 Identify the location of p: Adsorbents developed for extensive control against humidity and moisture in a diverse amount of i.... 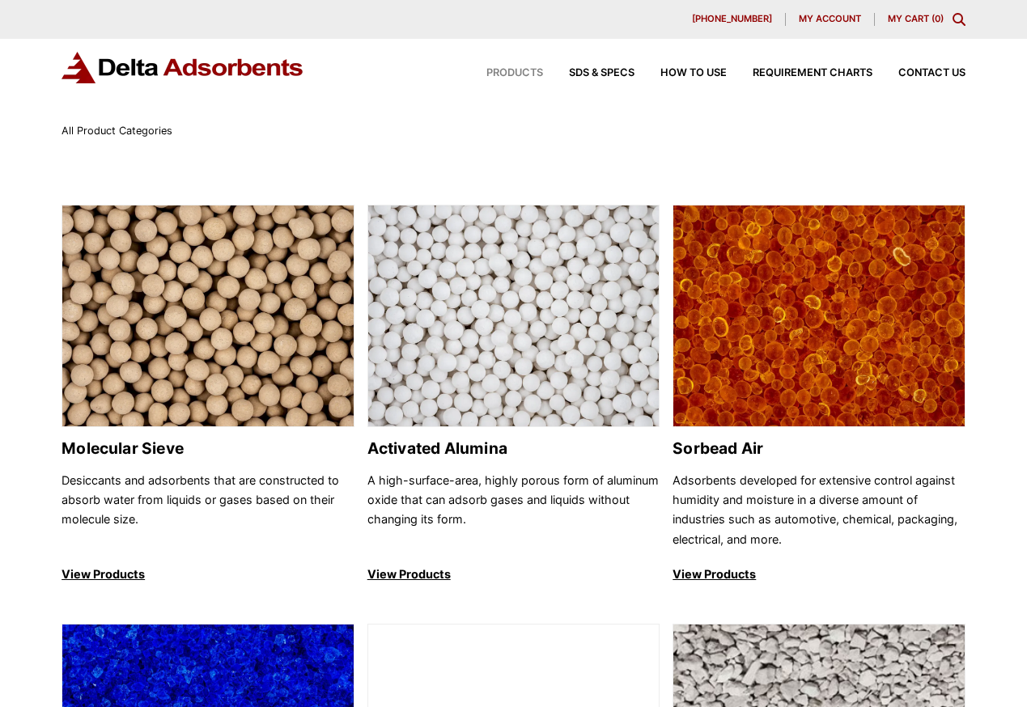
(819, 511).